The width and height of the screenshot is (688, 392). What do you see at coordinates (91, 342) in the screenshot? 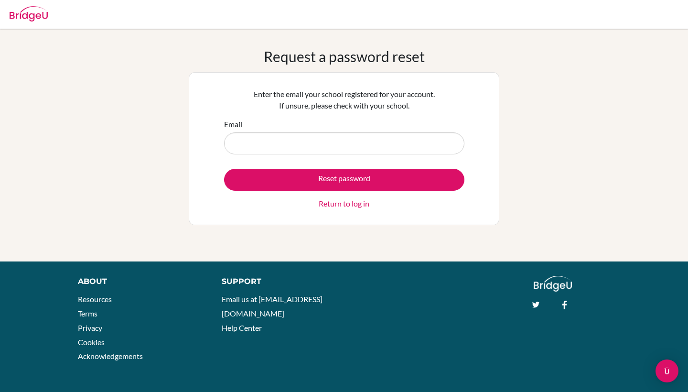
I see `a: Cookies` at bounding box center [91, 342].